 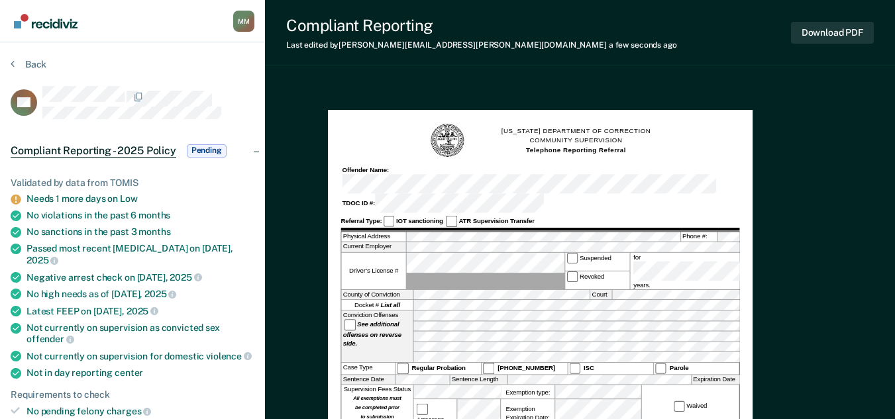 What do you see at coordinates (642, 45) in the screenshot?
I see `span: a few seconds ago` at bounding box center [642, 45].